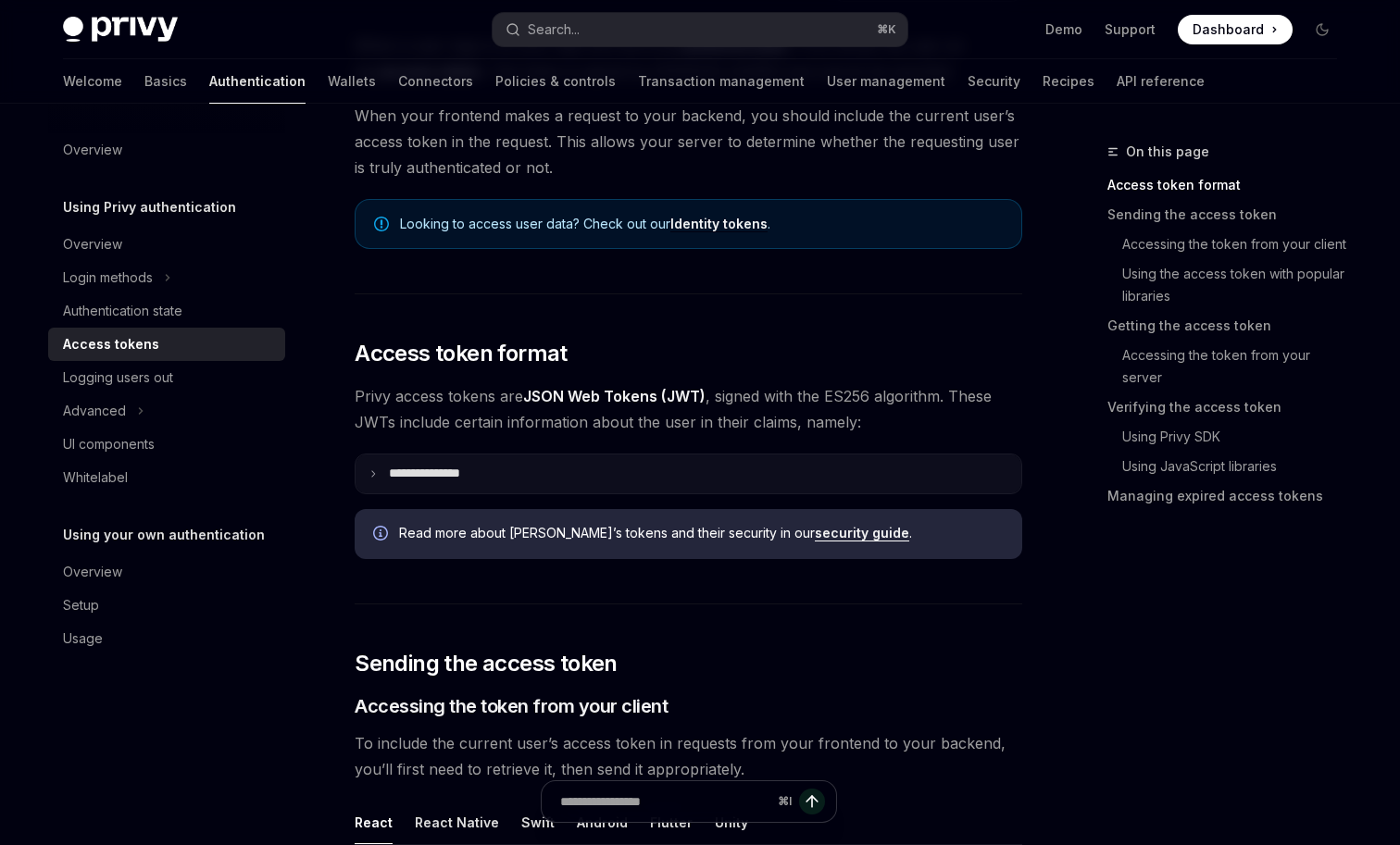 Image resolution: width=1400 pixels, height=845 pixels. Describe the element at coordinates (166, 638) in the screenshot. I see `a: Usage` at that location.